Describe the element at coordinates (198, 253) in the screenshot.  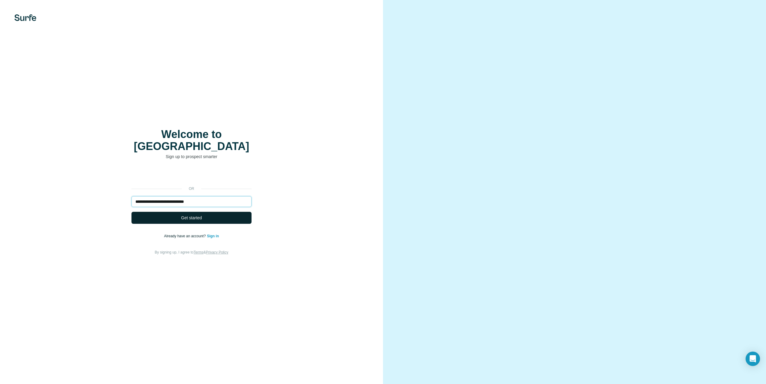
I see `a: Terms` at that location.